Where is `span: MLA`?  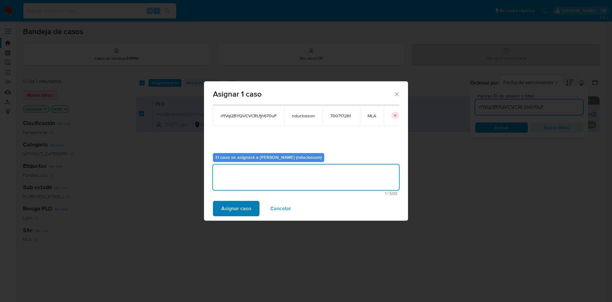
span: MLA is located at coordinates (372, 116).